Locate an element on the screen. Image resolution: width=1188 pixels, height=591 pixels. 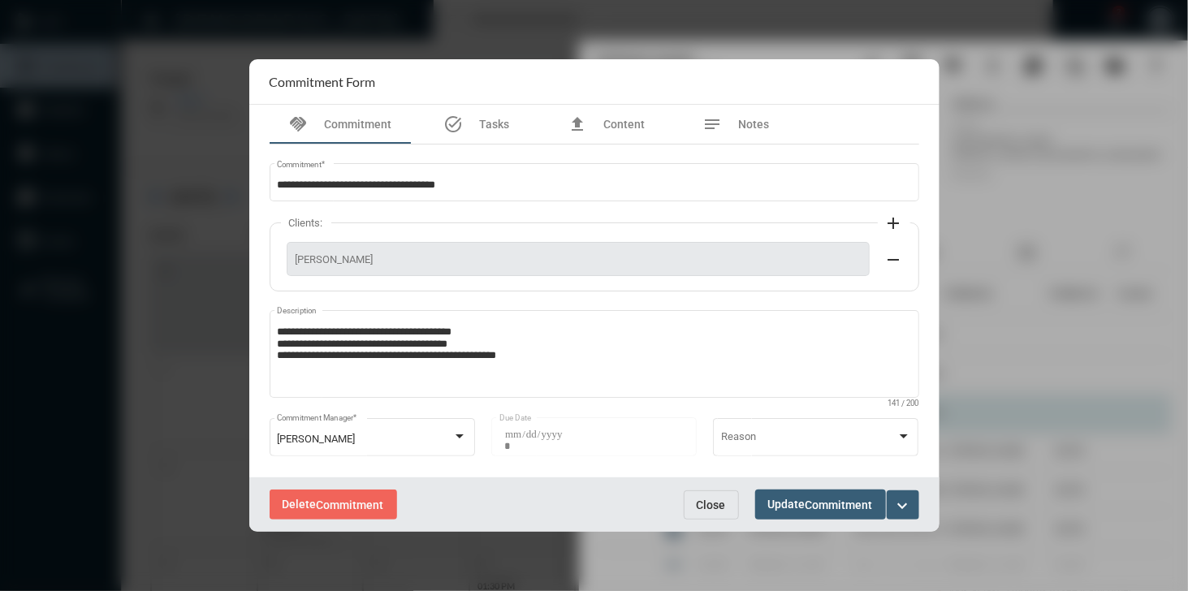
label: Clients: is located at coordinates (306, 222).